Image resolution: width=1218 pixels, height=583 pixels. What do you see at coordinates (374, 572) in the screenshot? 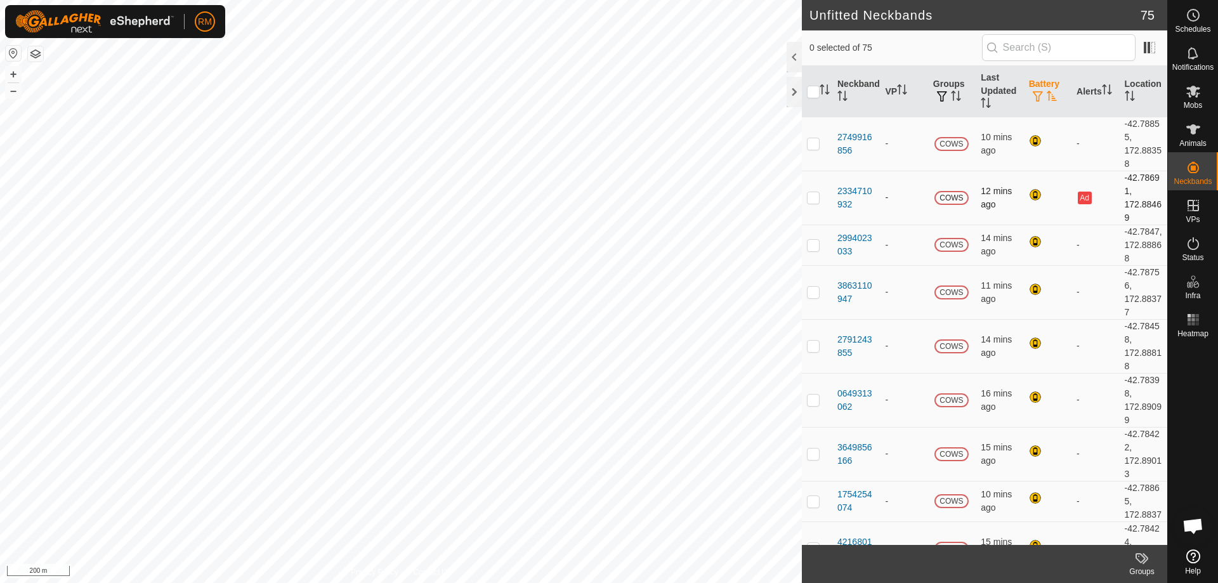
I see `a: Privacy Policy` at bounding box center [374, 572].